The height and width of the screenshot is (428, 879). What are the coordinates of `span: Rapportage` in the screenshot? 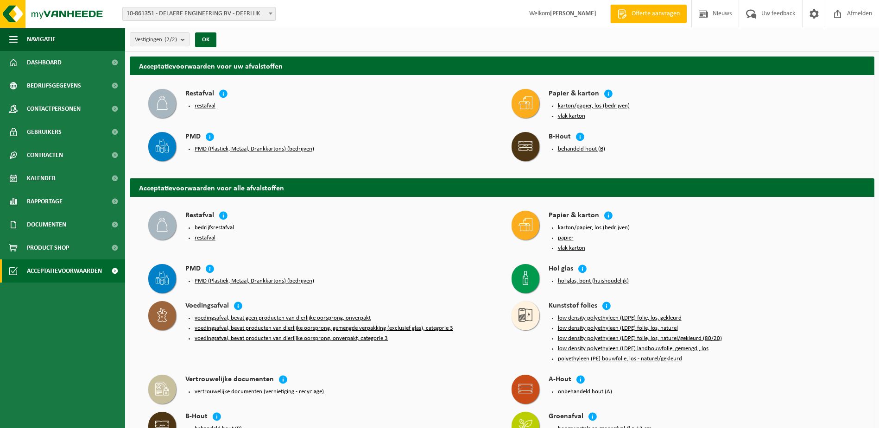 It's located at (45, 202).